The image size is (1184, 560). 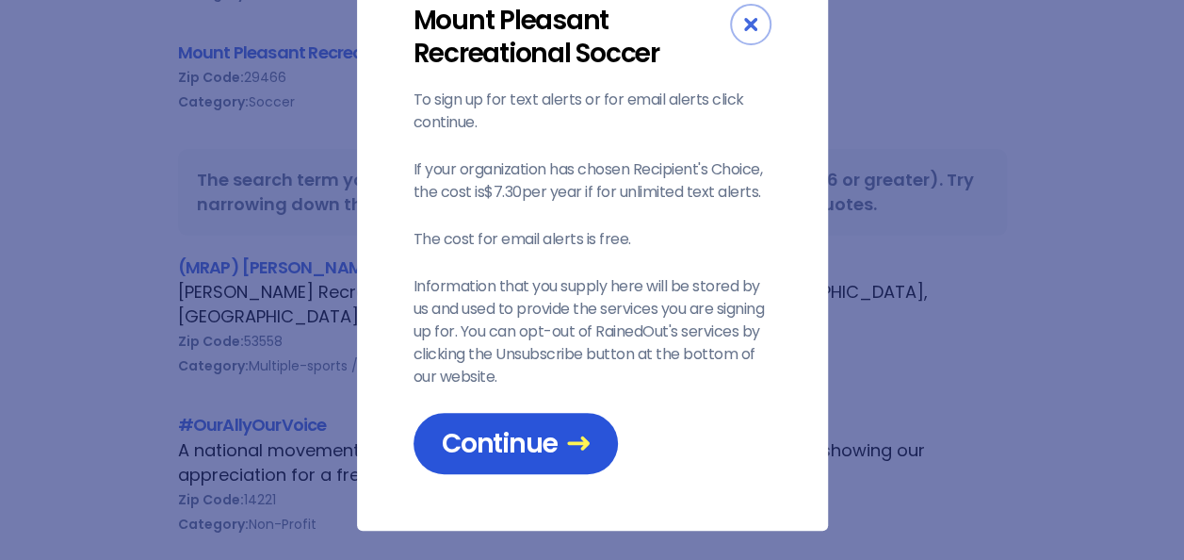 What do you see at coordinates (751, 24) in the screenshot?
I see `div: Close` at bounding box center [751, 24].